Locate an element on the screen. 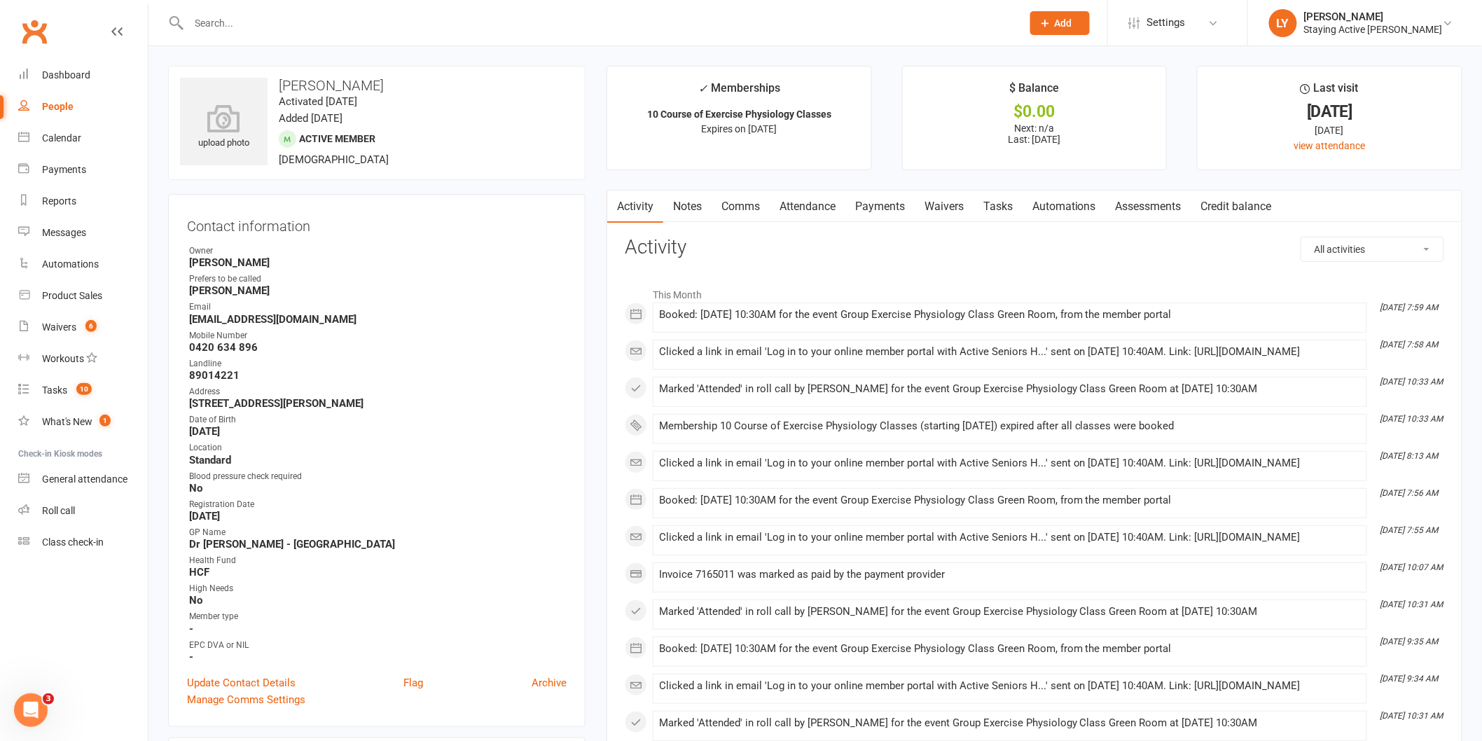 This screenshot has width=1482, height=741. span: 6 is located at coordinates (91, 326).